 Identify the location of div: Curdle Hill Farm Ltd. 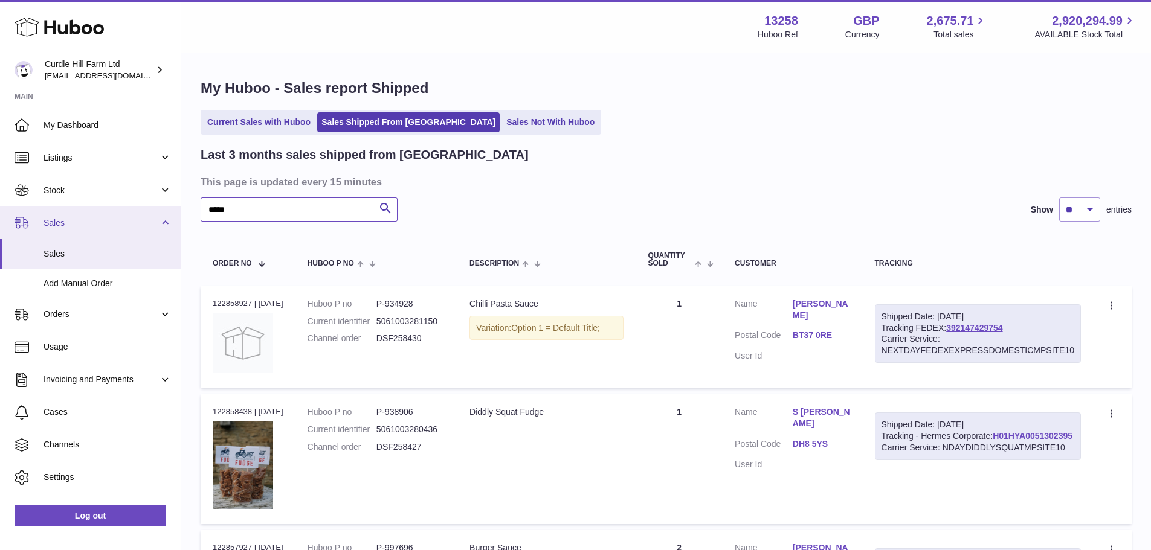
(99, 70).